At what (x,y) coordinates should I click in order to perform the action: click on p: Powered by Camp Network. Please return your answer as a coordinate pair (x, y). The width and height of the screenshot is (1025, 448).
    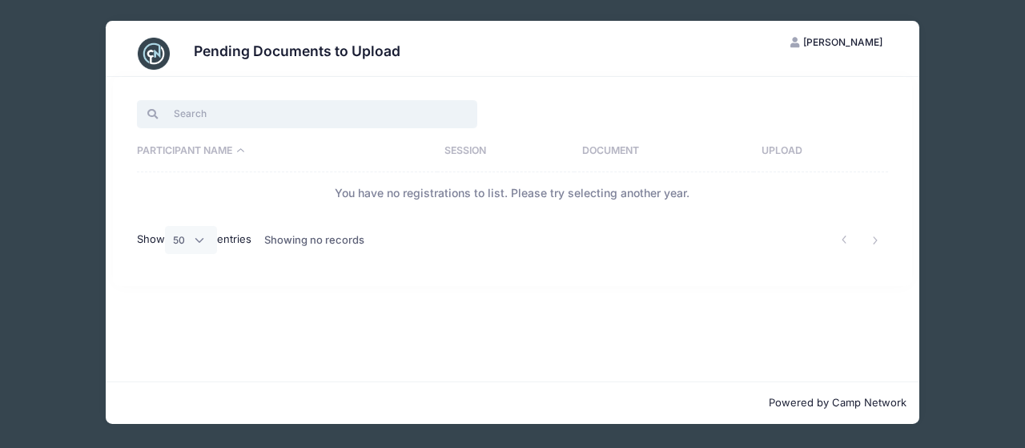
    Looking at the image, I should click on (513, 403).